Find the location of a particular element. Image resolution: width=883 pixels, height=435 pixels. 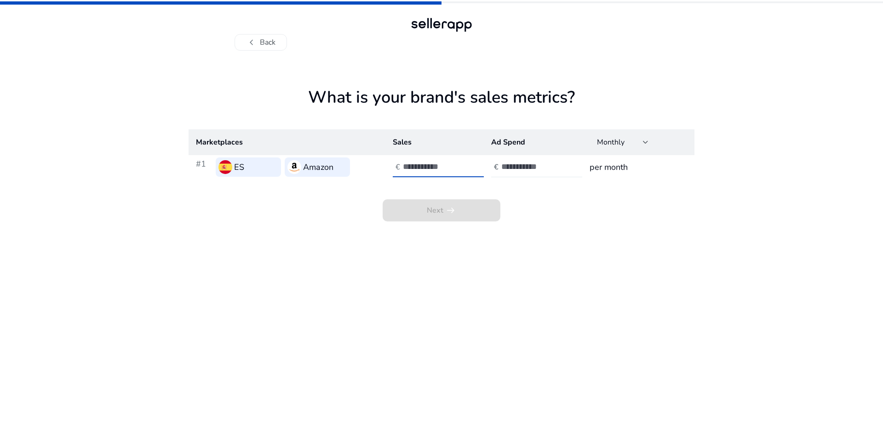

span: Monthly is located at coordinates (611, 142).